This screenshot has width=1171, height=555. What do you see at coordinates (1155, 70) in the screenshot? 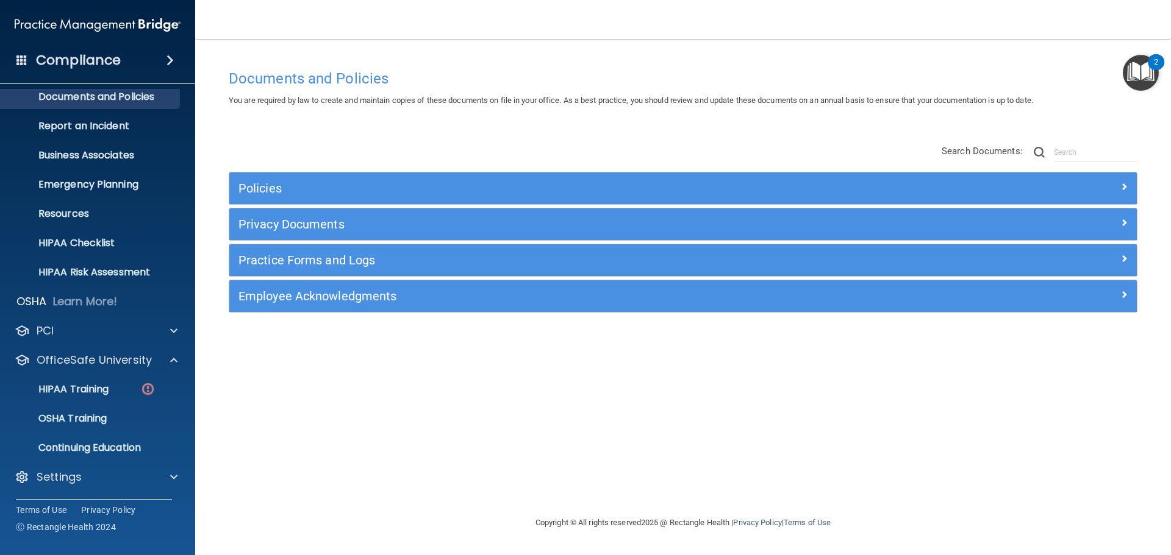
I see `div: 2` at bounding box center [1155, 70].